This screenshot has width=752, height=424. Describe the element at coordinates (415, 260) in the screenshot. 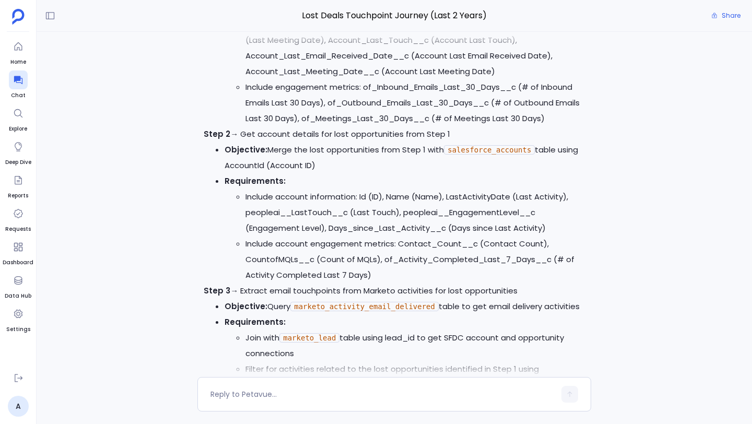

I see `li: Include account engagement metrics: Contact_Count__c (Contact Count), CountofMQLs__c (Count of MQ...` at that location.